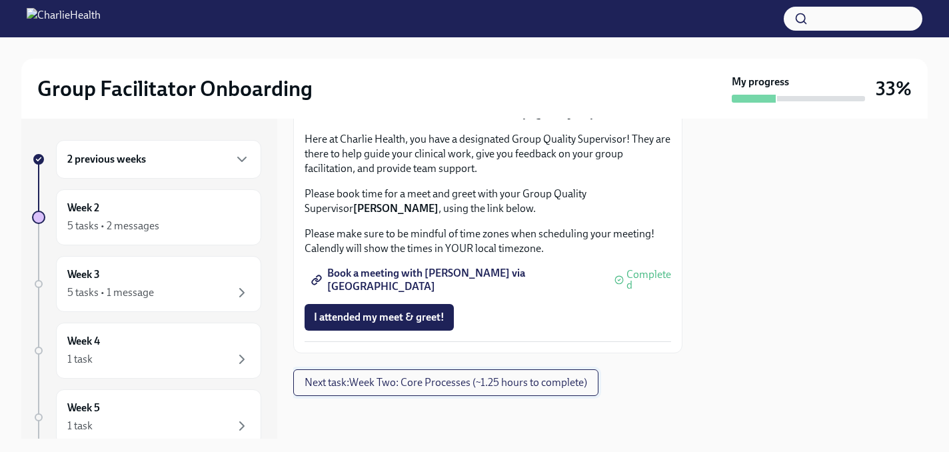  What do you see at coordinates (379, 317) in the screenshot?
I see `span: I attended my meet & greet!` at bounding box center [379, 317].